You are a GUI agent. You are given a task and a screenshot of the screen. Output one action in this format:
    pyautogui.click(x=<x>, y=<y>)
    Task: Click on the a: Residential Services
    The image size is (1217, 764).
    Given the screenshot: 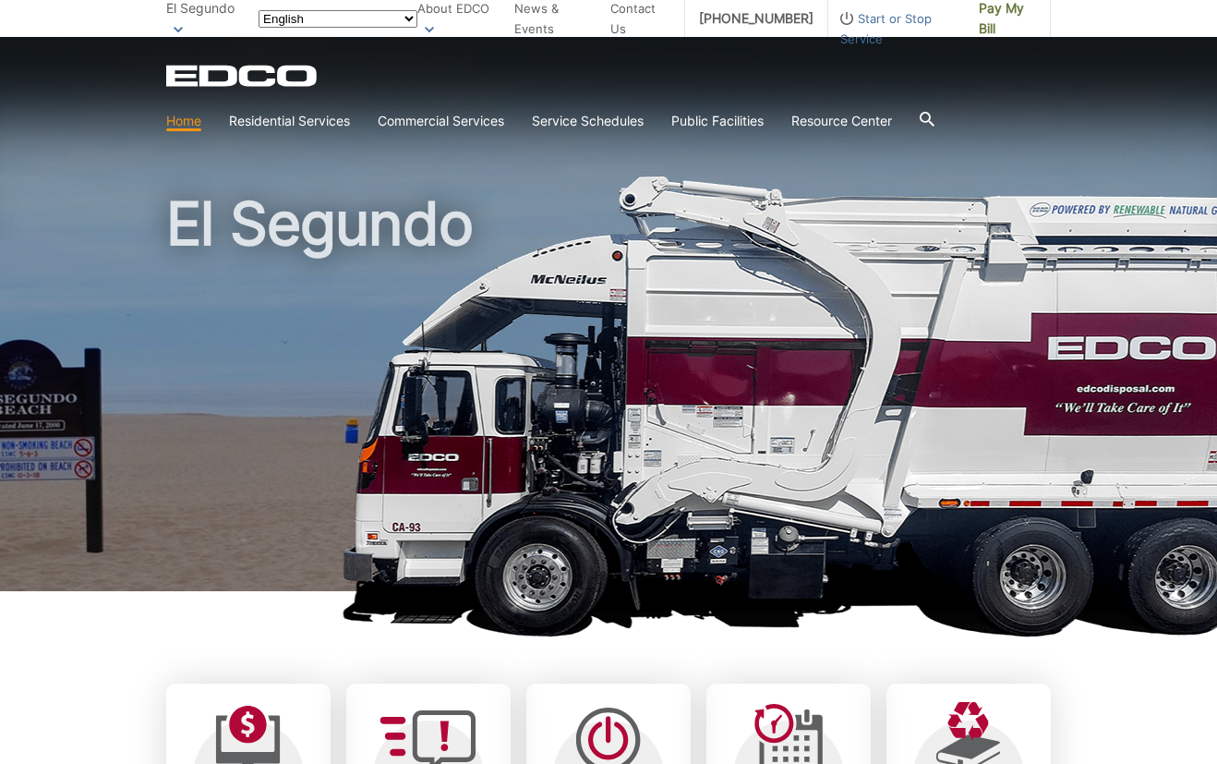 What is the action you would take?
    pyautogui.click(x=289, y=121)
    